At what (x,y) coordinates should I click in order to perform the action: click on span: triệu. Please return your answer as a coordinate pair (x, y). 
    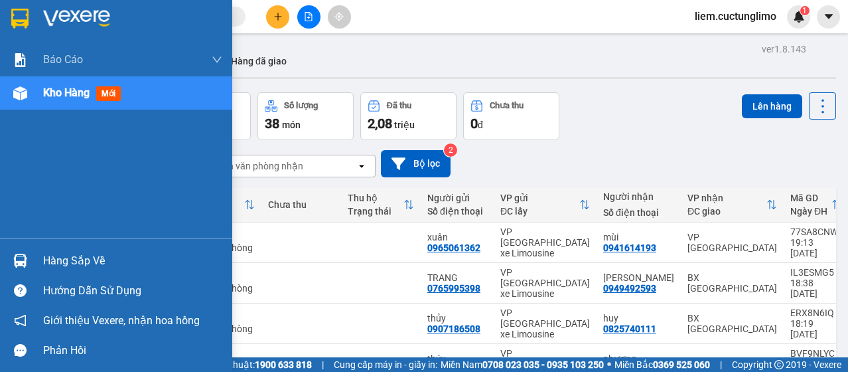
    Looking at the image, I should click on (404, 125).